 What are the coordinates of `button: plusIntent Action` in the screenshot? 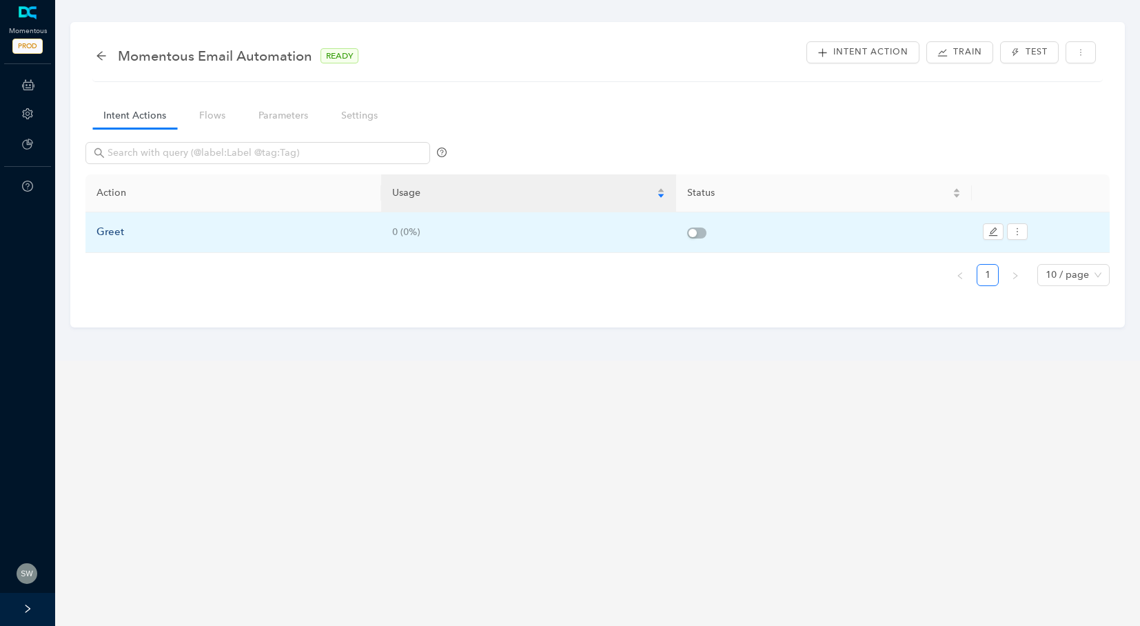 It's located at (863, 52).